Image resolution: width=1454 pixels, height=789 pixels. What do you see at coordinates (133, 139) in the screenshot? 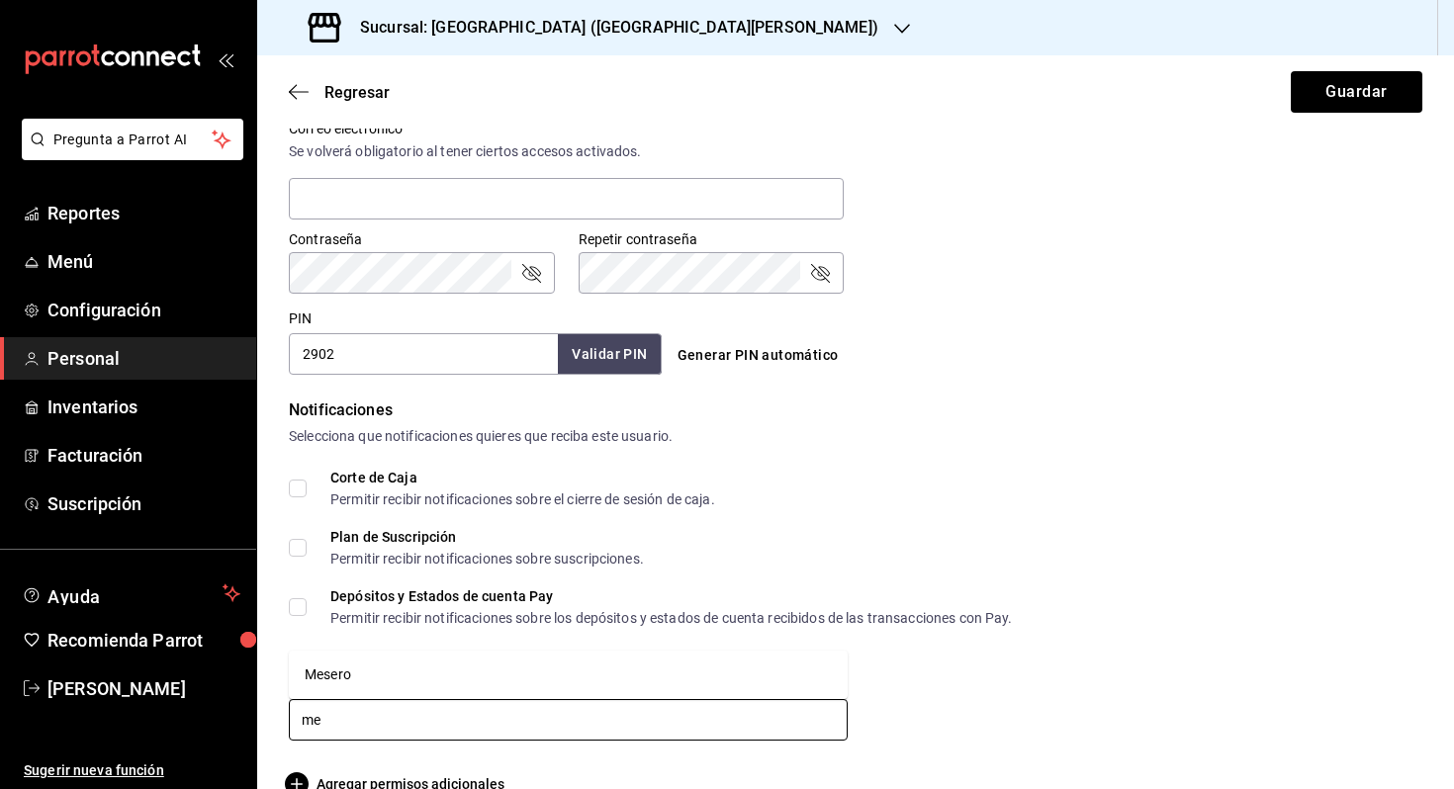
I see `span: Pregunta a Parrot AI` at bounding box center [133, 139].